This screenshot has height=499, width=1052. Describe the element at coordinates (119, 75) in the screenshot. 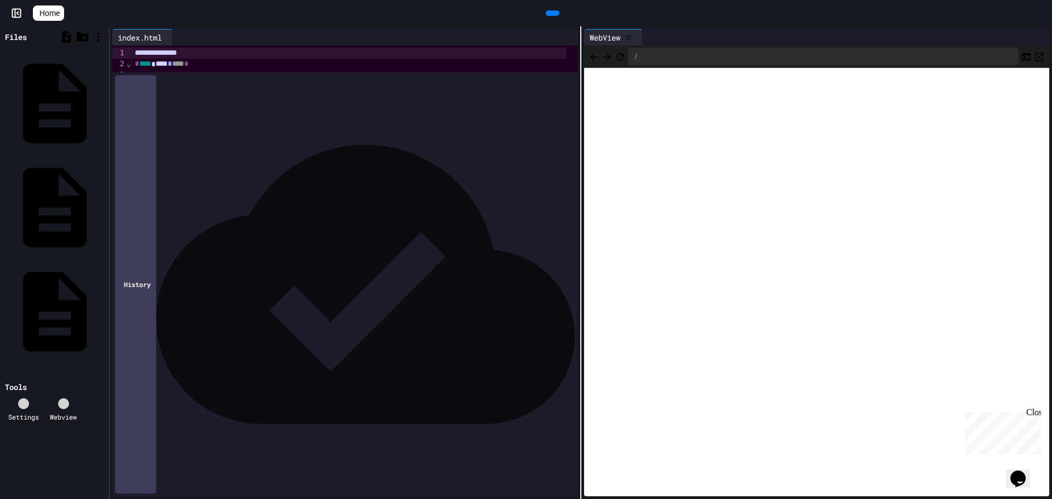

I see `div: 3` at that location.